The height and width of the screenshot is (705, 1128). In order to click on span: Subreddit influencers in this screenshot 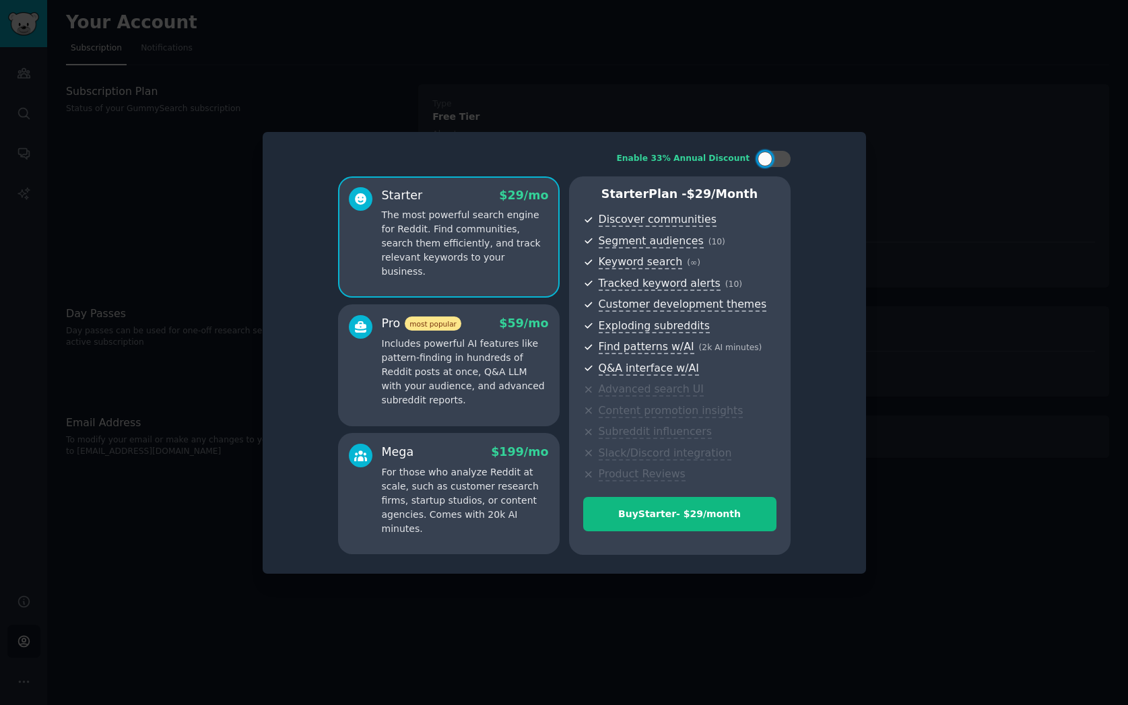, I will do `click(655, 432)`.